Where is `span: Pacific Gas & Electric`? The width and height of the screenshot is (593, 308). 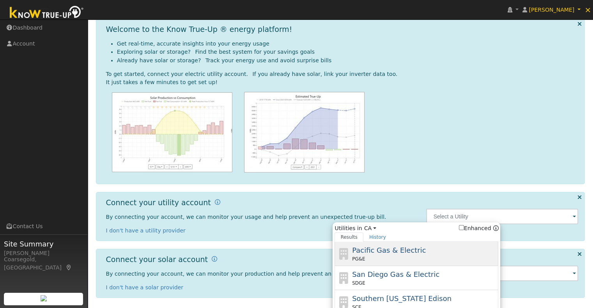 span: Pacific Gas & Electric is located at coordinates (388, 250).